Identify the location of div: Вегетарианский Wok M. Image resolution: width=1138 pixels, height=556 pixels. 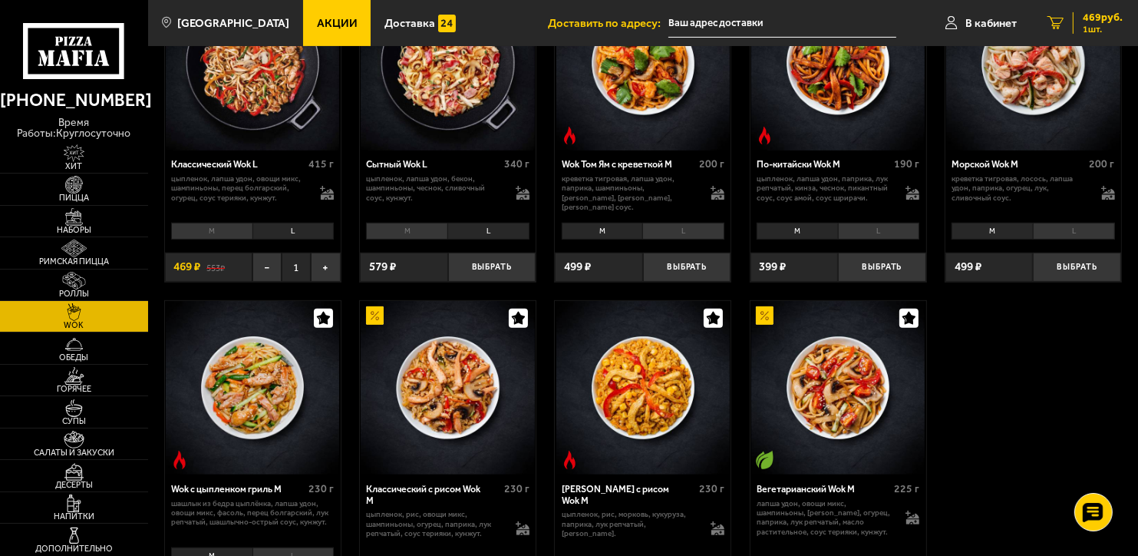
(823, 489).